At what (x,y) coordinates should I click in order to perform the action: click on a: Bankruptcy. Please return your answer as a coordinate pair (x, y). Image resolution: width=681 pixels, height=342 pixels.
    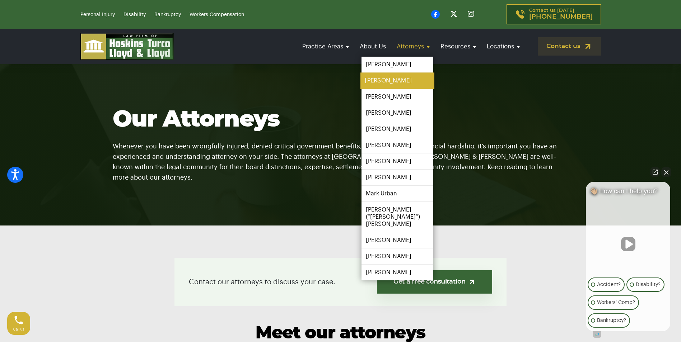
    Looking at the image, I should click on (168, 15).